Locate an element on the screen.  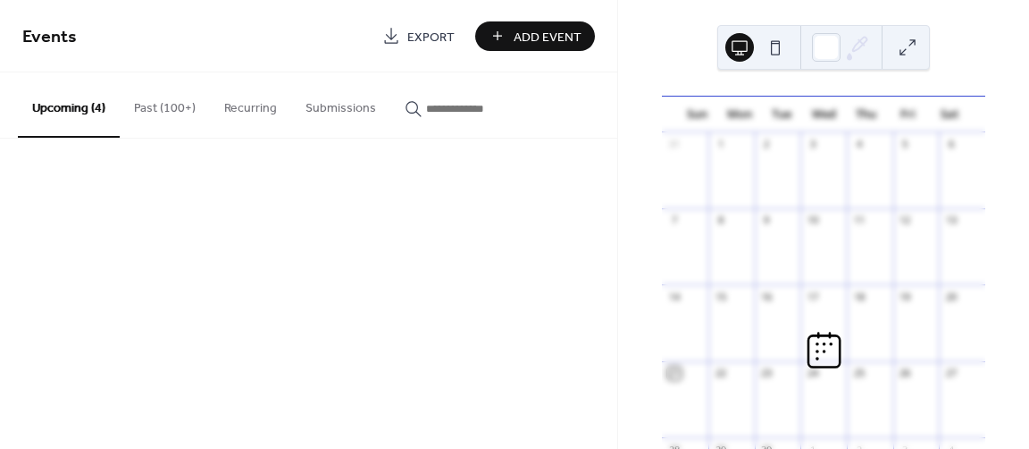
div: Thu is located at coordinates (866, 114).